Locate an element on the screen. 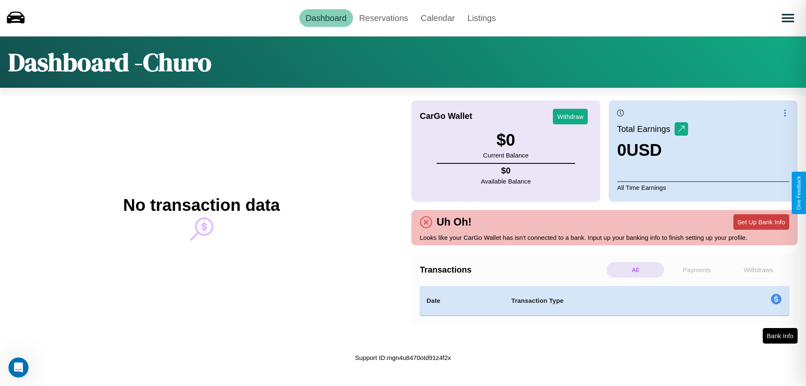 The image size is (806, 386). button: Open menu is located at coordinates (788, 18).